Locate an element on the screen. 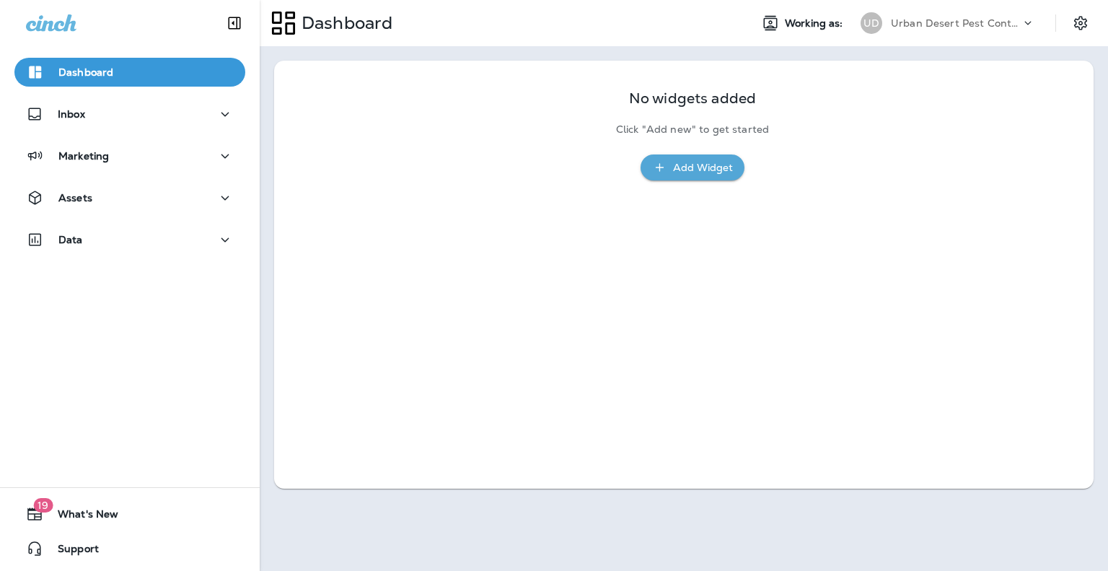 The width and height of the screenshot is (1108, 571). button: Dashboard is located at coordinates (130, 72).